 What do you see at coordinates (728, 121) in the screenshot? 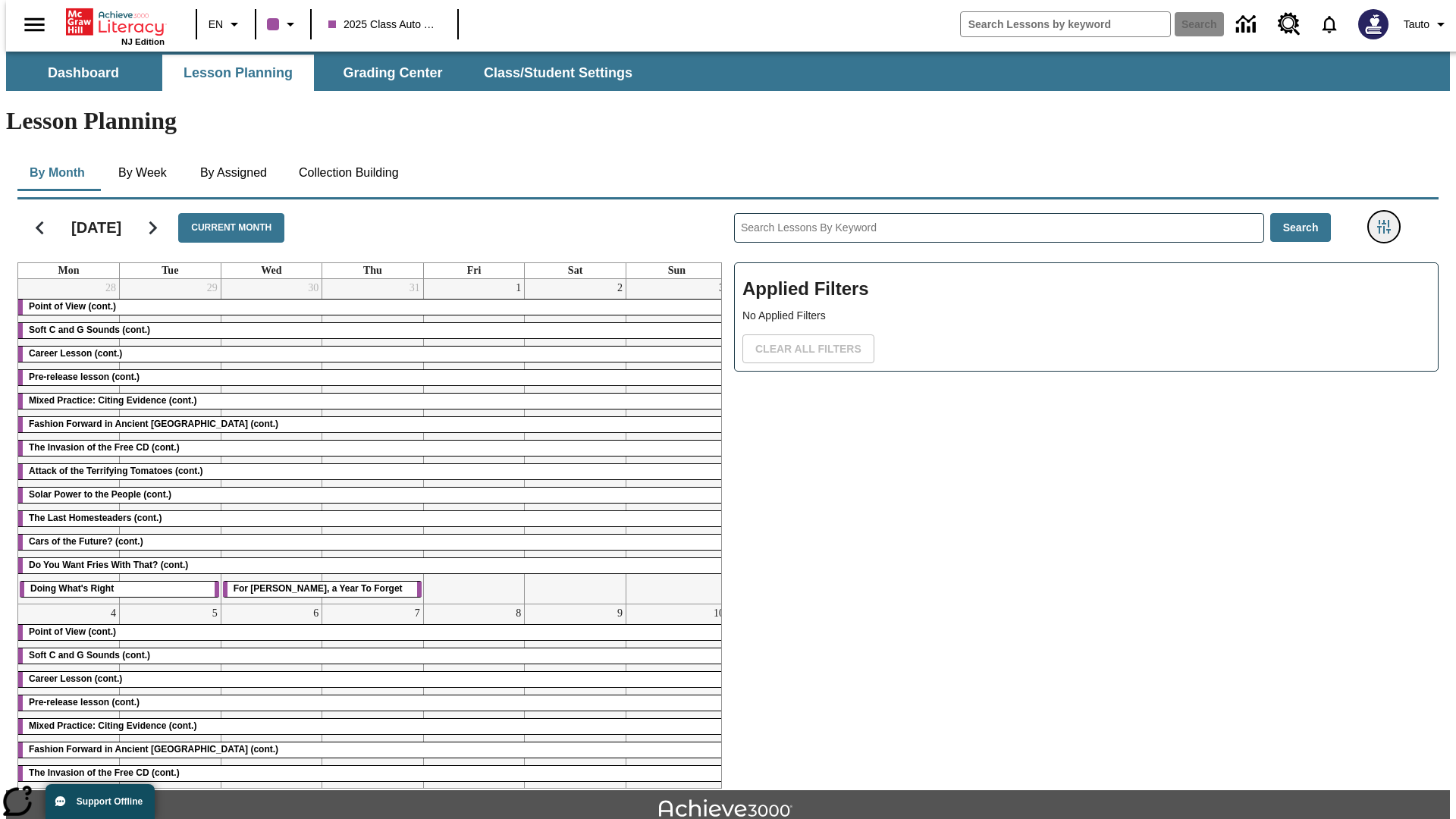
I see `h1: Lesson Planning` at bounding box center [728, 121].